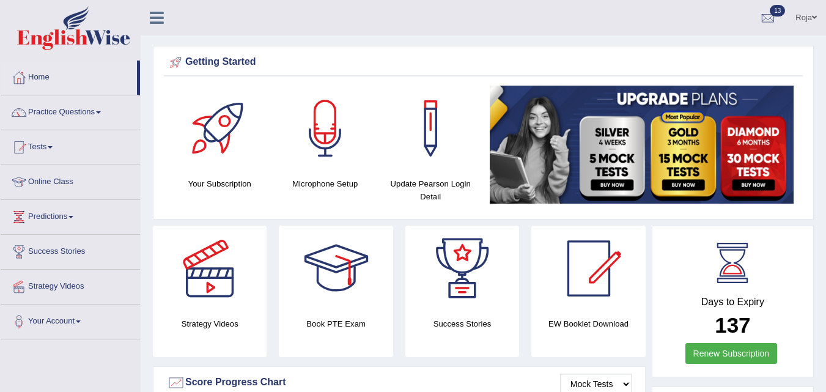 The image size is (826, 392). Describe the element at coordinates (70, 320) in the screenshot. I see `a: Your Account` at that location.